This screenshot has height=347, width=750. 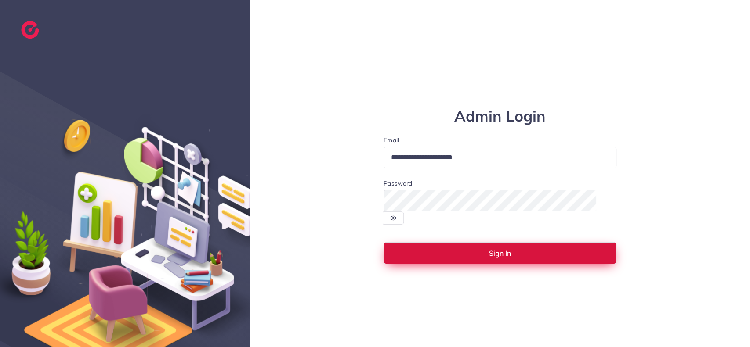 I want to click on label: Password, so click(x=398, y=184).